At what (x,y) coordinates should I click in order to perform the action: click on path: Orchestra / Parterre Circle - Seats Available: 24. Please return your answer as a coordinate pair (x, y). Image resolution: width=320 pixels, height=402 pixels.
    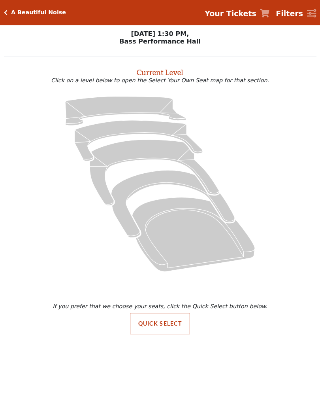
    Looking at the image, I should click on (193, 234).